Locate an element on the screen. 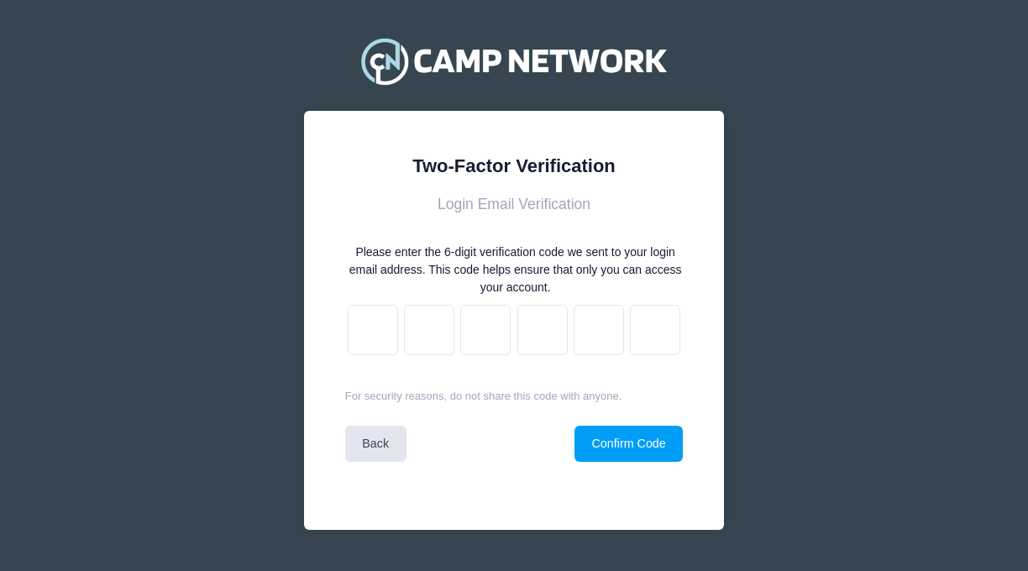 The image size is (1028, 571). h3: Login Email Verification is located at coordinates (514, 204).